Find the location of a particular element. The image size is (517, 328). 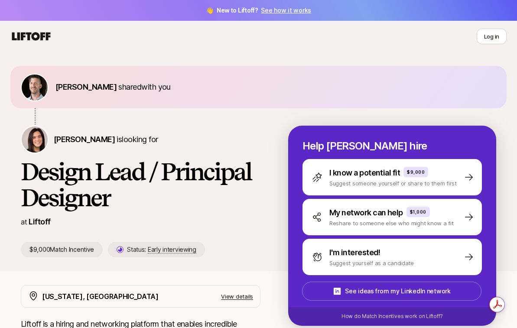

a: See how it works is located at coordinates (286, 10).